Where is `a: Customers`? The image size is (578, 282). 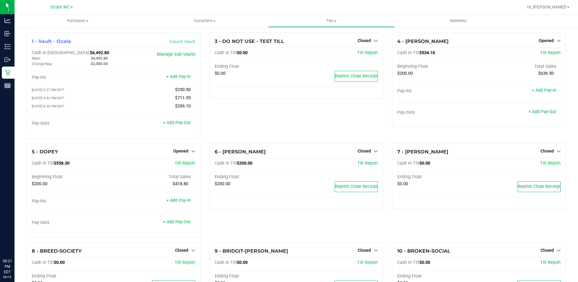 a: Customers is located at coordinates (204, 21).